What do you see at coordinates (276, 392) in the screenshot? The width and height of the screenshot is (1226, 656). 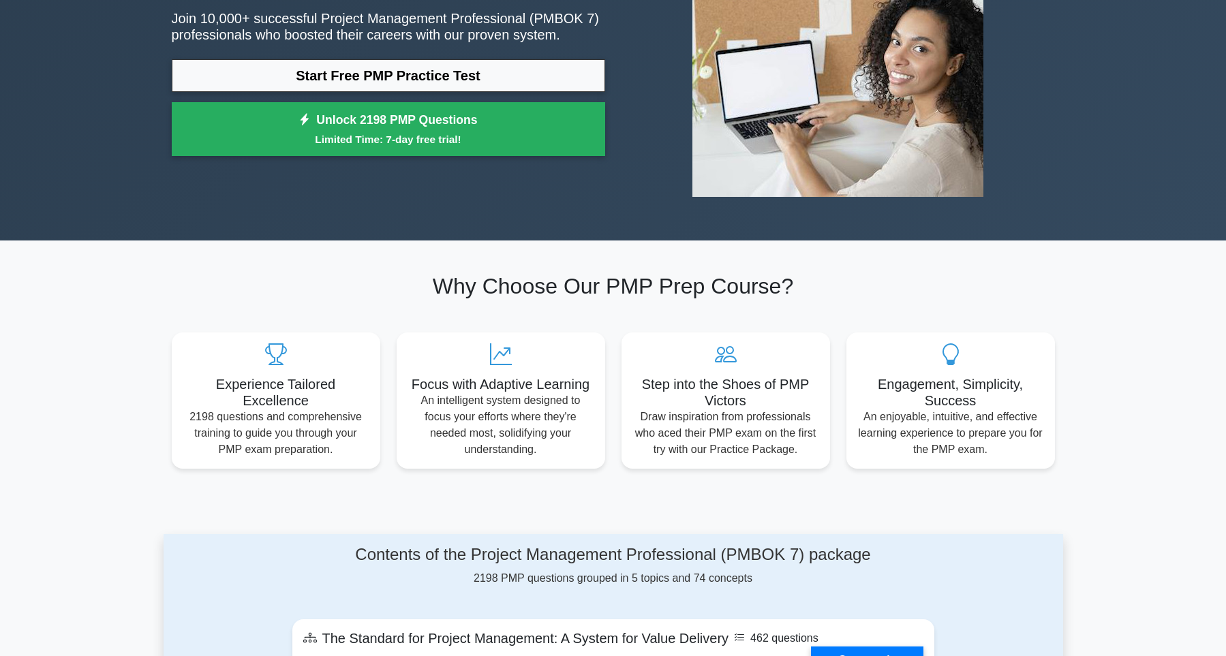 I see `h5: Experience Tailored Excellence` at bounding box center [276, 392].